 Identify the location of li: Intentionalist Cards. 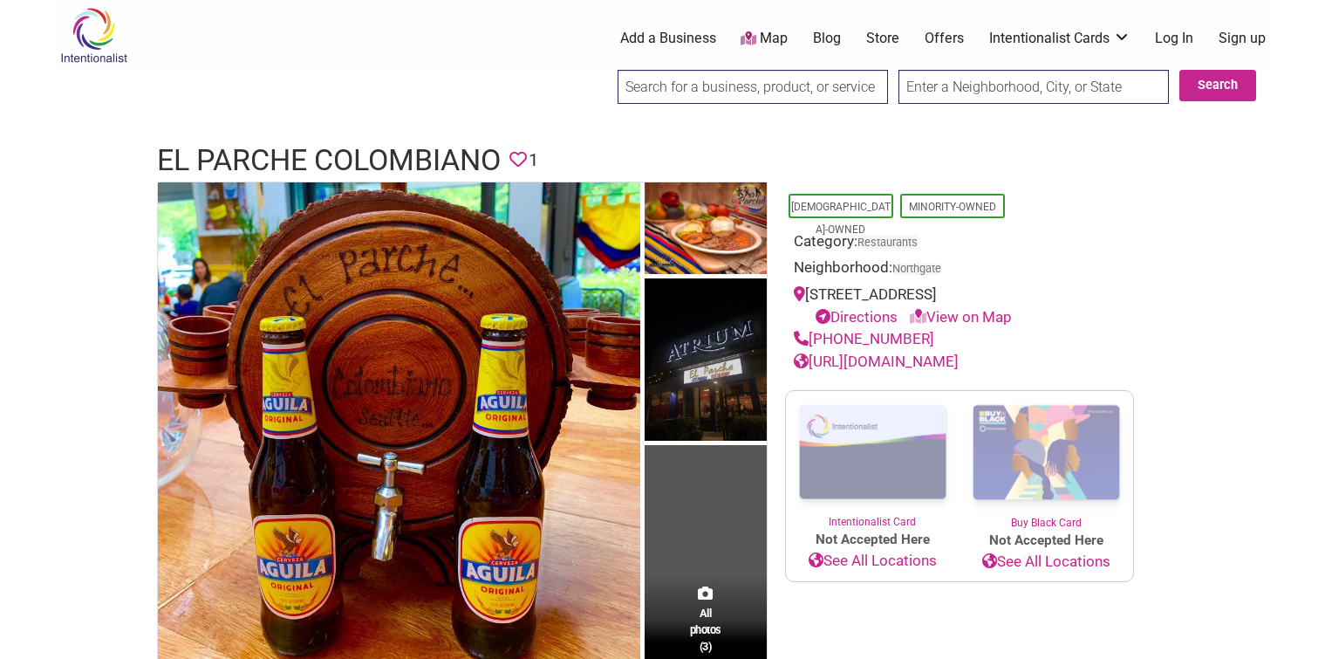
(1060, 38).